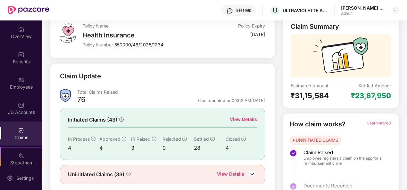 Image resolution: width=407 pixels, height=190 pixels. What do you see at coordinates (21, 55) in the screenshot?
I see `img: svg+xml;base64,PHN2ZyBpZD0iQmVuZWZpdHMiIHhtbG5zPSJodHRwOi8vd3d3LnczLm9yZy8yMDAwL3N2ZyIgd2lkdGg9Ij...` at bounding box center [21, 55].